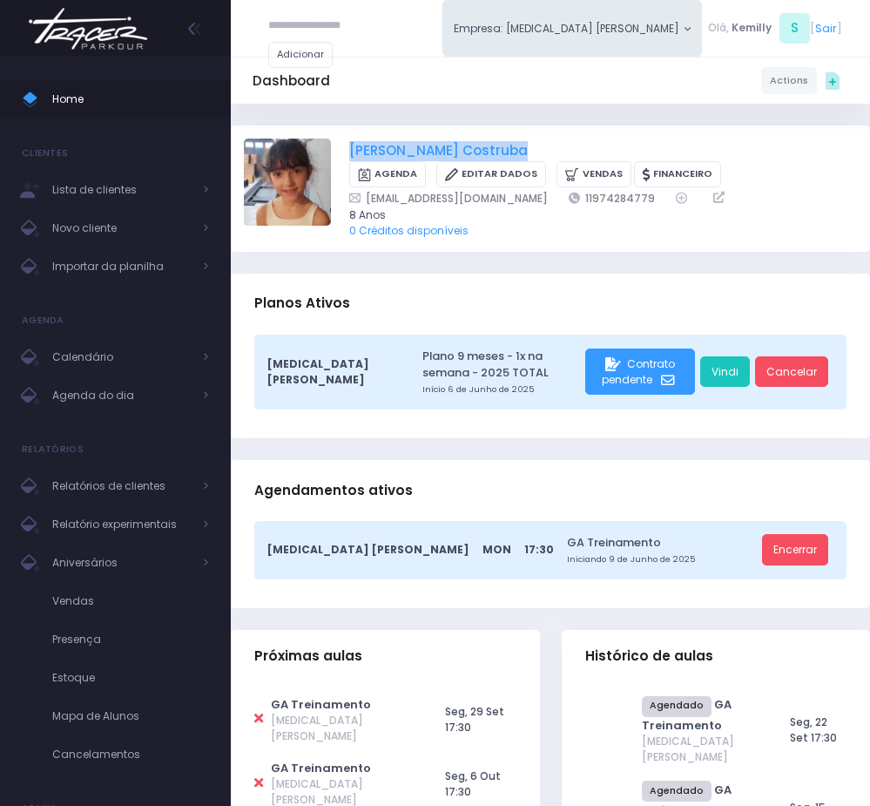 Image resolution: width=870 pixels, height=806 pixels. What do you see at coordinates (52, 449) in the screenshot?
I see `h4: Relatórios` at bounding box center [52, 449].